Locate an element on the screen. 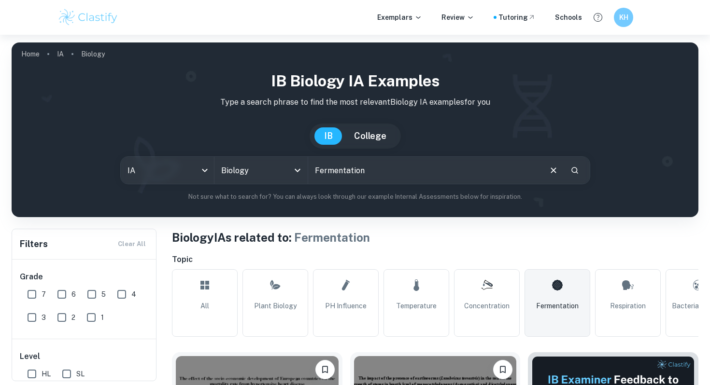 The width and height of the screenshot is (710, 385). span: All is located at coordinates (205, 306).